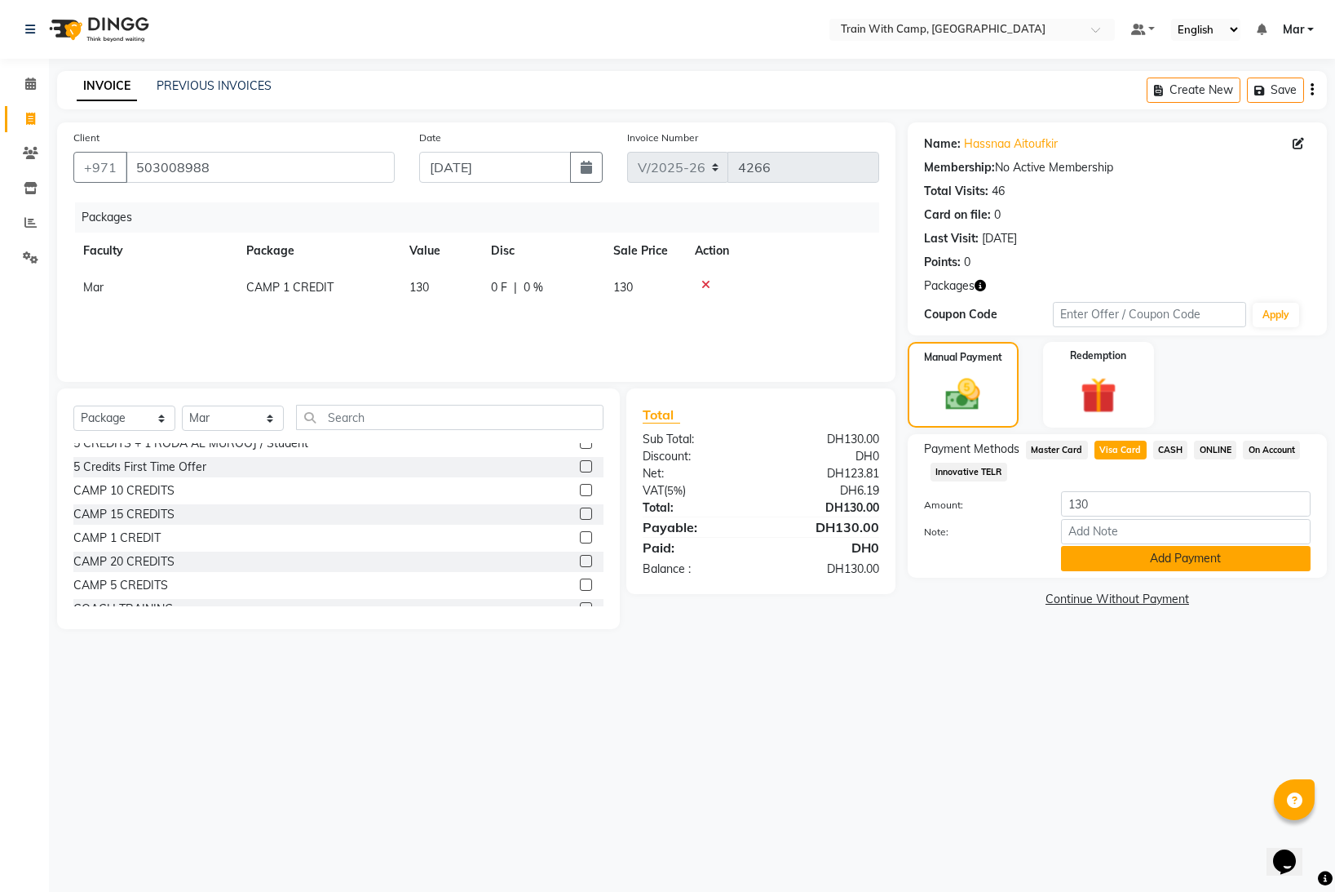 This screenshot has height=892, width=1335. I want to click on div: 5 Credits First Time Offer, so click(139, 467).